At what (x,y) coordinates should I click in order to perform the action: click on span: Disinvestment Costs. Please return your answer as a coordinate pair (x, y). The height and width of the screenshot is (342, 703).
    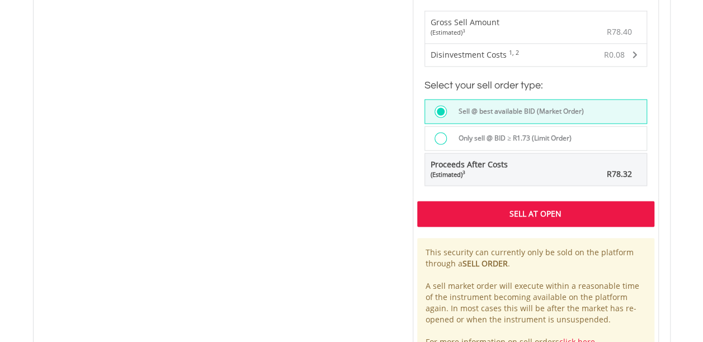
    Looking at the image, I should click on (468, 54).